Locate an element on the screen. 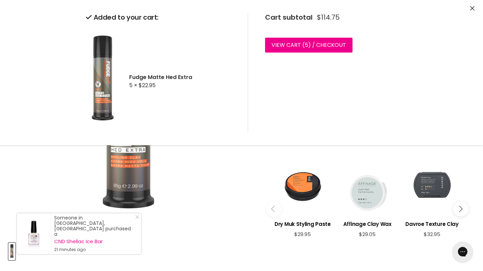  span: $114.75 is located at coordinates (328, 17).